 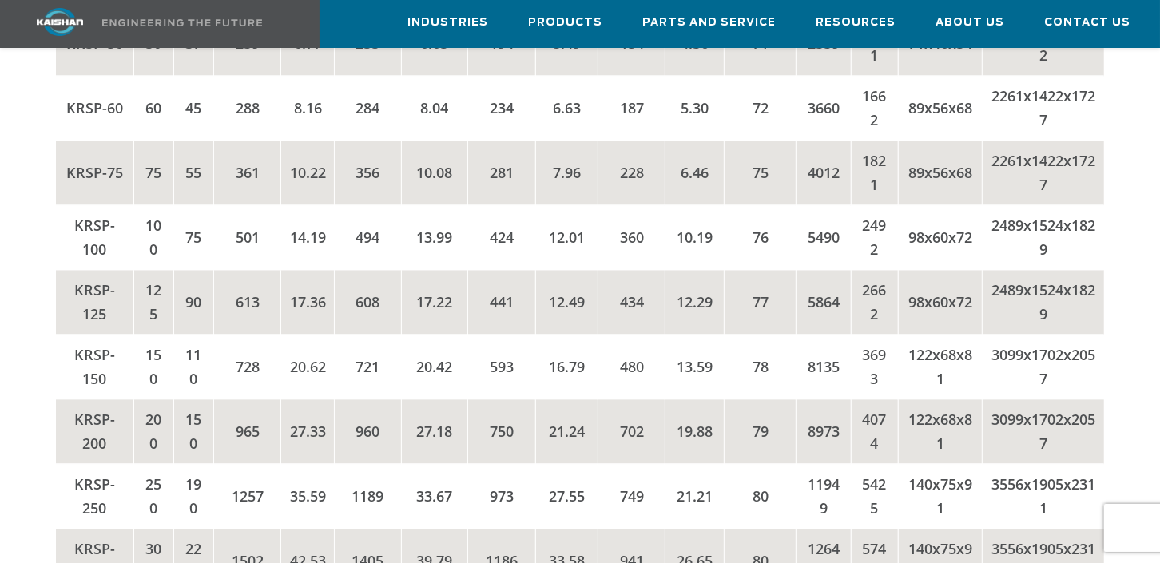 What do you see at coordinates (632, 108) in the screenshot?
I see `td: 187` at bounding box center [632, 108].